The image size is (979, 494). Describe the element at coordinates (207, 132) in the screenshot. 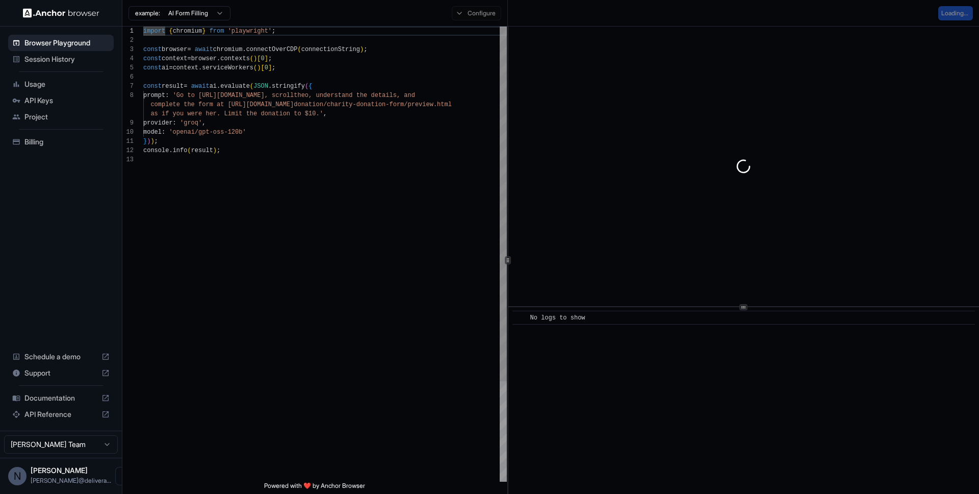

I see `span: 'openai/gpt-oss-120b'` at that location.